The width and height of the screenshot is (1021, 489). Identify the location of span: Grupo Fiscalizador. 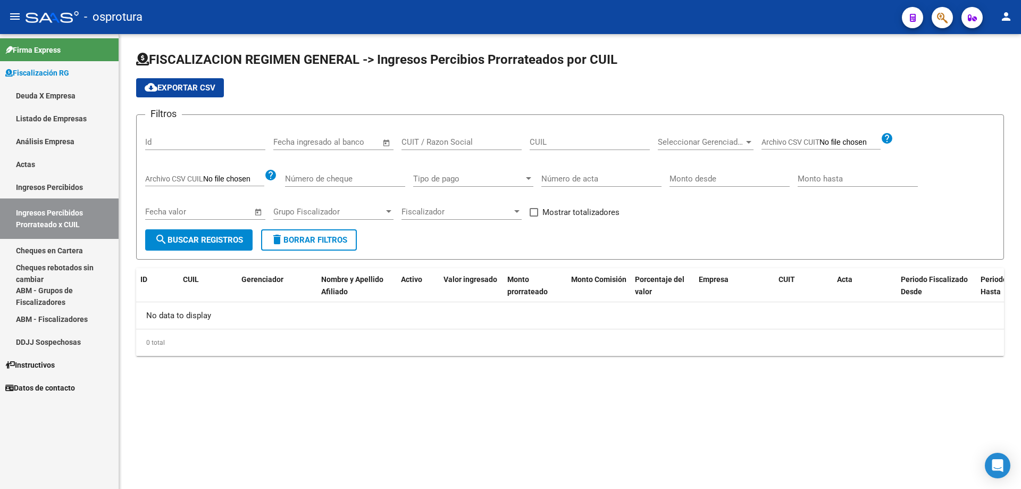
(329, 212).